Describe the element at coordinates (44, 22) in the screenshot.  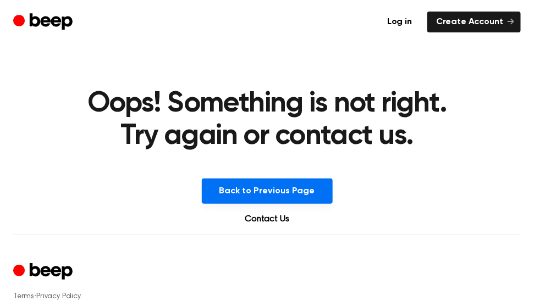
I see `a: Beep` at that location.